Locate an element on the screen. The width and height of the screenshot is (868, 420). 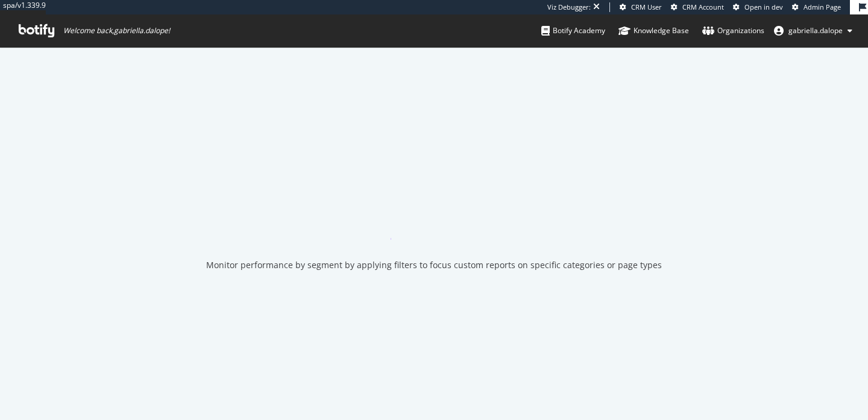
span: Admin Page is located at coordinates (822, 7).